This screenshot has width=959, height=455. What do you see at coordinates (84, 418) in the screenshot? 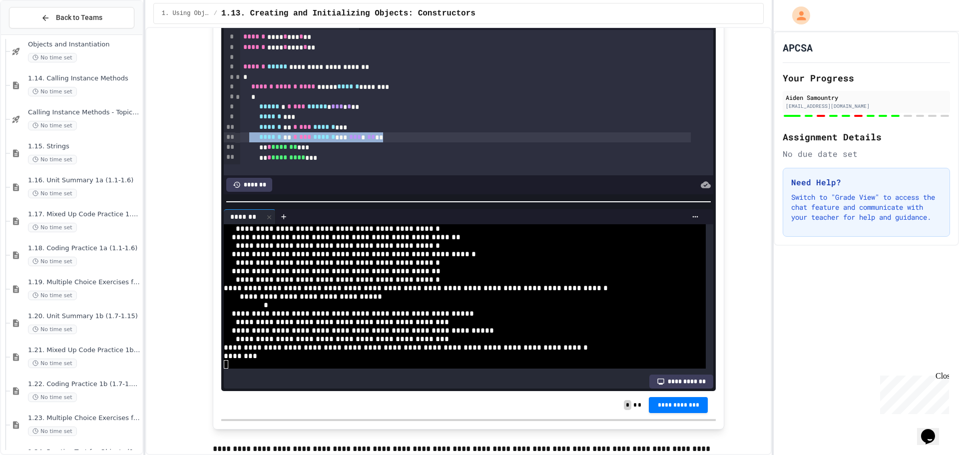
I see `span: 1.23. Multiple Choice Exercises for Unit 1b (1.9-1.15)` at bounding box center [84, 418].